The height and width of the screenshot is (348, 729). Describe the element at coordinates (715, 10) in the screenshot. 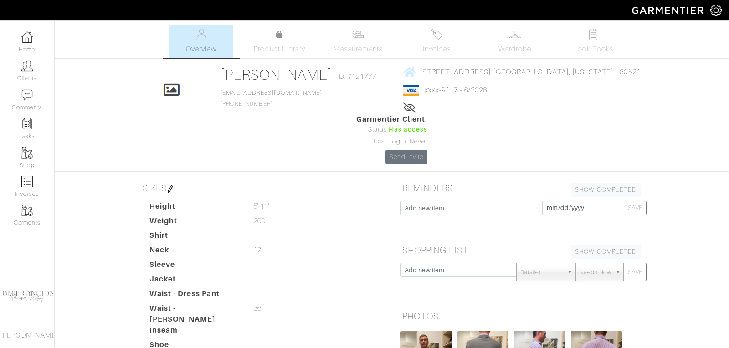

I see `img: gear-icon-white-bd11855cb880d31180b6d7d6211b90ccbf57a29d726f0c71d8c61bd08dd39cc2.png` at that location.